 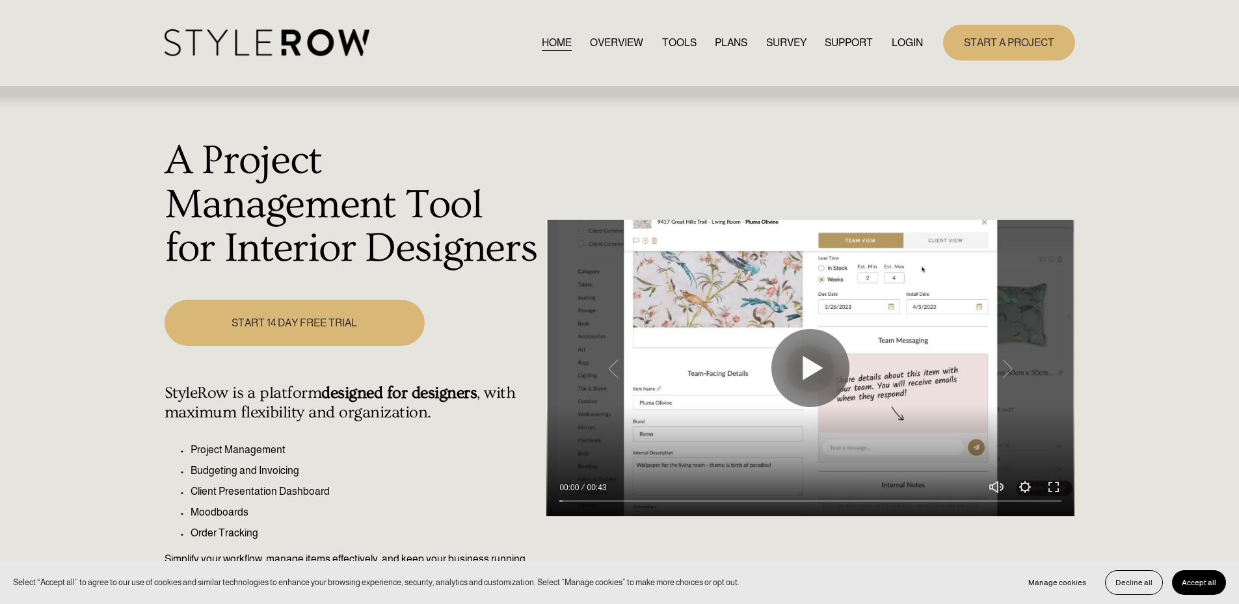 What do you see at coordinates (399, 393) in the screenshot?
I see `strong: designed for designers` at bounding box center [399, 393].